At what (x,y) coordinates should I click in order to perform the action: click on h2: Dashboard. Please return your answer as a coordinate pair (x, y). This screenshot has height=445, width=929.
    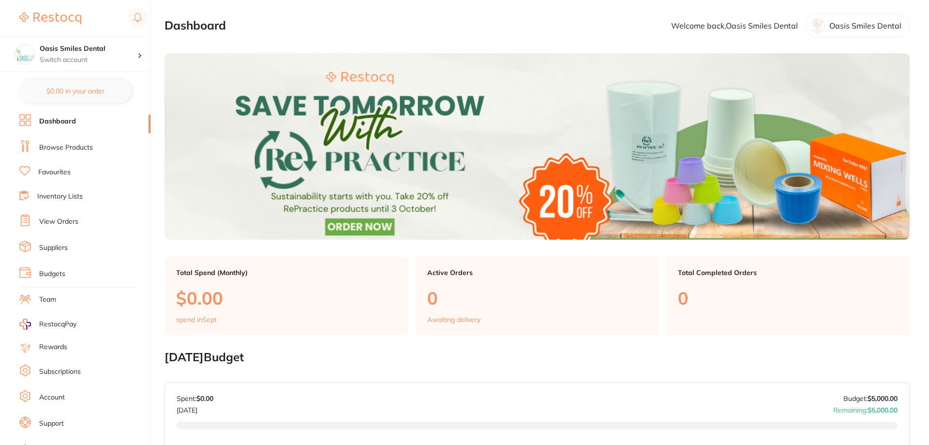
    Looking at the image, I should click on (195, 26).